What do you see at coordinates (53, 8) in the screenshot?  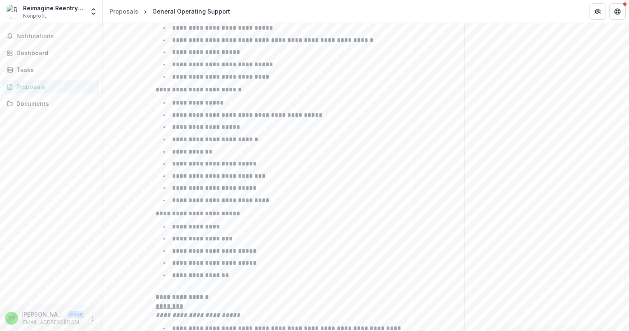 I see `div: Reimagine Reentry, Inc.` at bounding box center [53, 8].